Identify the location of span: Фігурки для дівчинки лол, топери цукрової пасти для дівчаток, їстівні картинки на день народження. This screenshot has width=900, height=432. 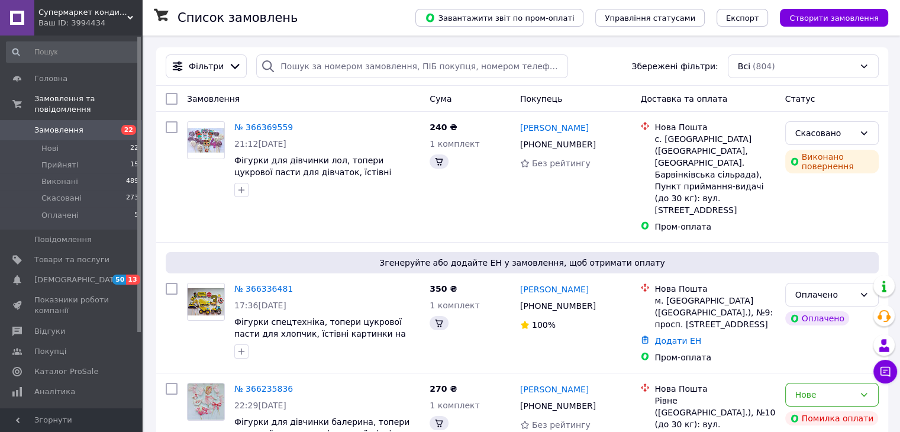
(313, 172).